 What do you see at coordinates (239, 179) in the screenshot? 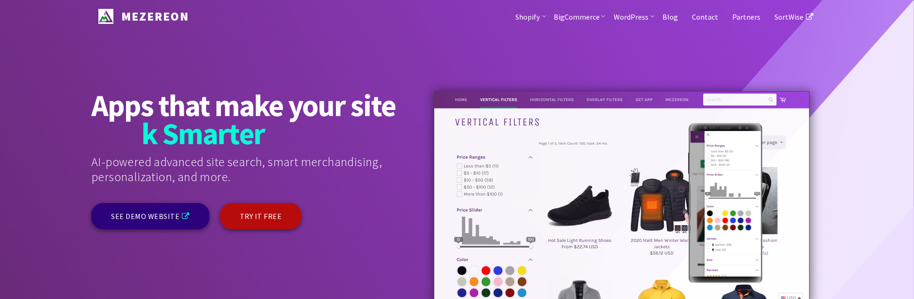
I see `div: AI-powered advanced site search, smart merchandising, personalization, and more.` at bounding box center [239, 179].